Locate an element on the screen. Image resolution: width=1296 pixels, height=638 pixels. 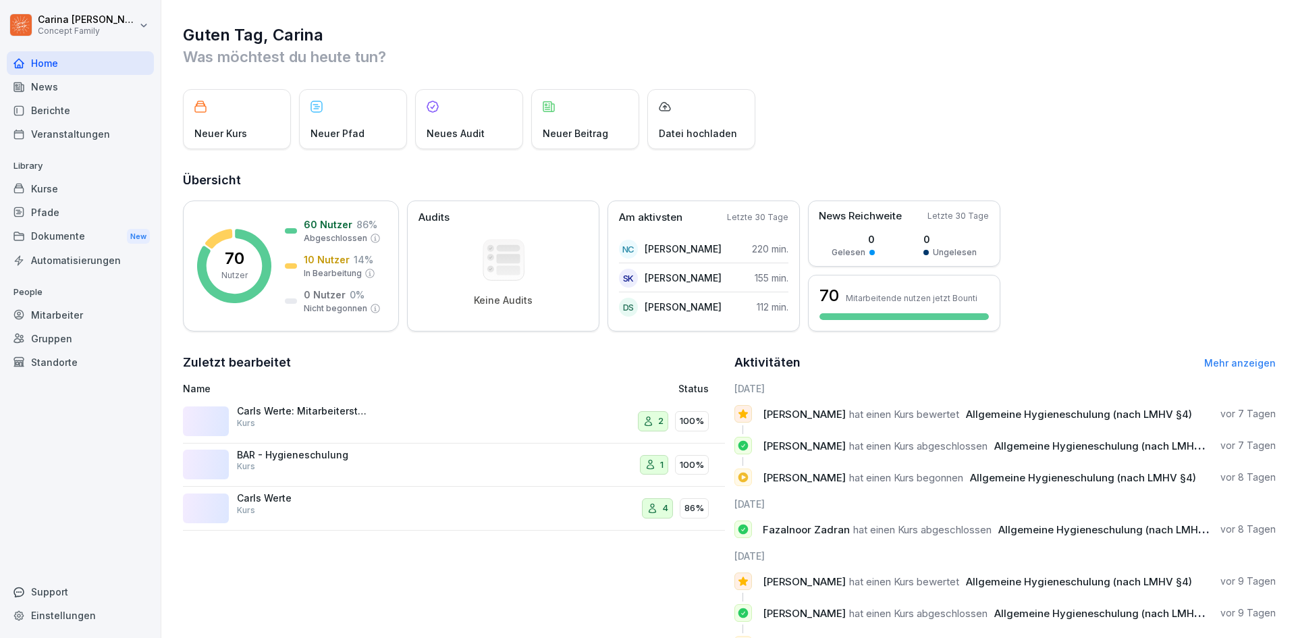
p: 220 min. is located at coordinates (770, 248).